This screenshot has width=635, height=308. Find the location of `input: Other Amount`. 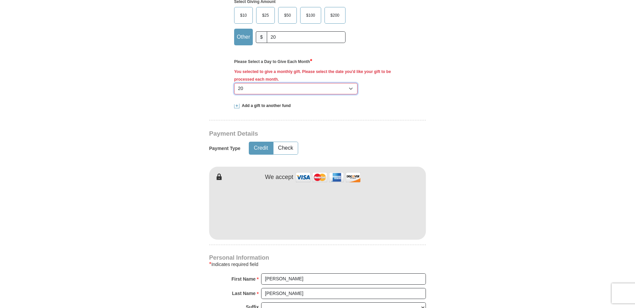

input: Other Amount is located at coordinates (306, 37).